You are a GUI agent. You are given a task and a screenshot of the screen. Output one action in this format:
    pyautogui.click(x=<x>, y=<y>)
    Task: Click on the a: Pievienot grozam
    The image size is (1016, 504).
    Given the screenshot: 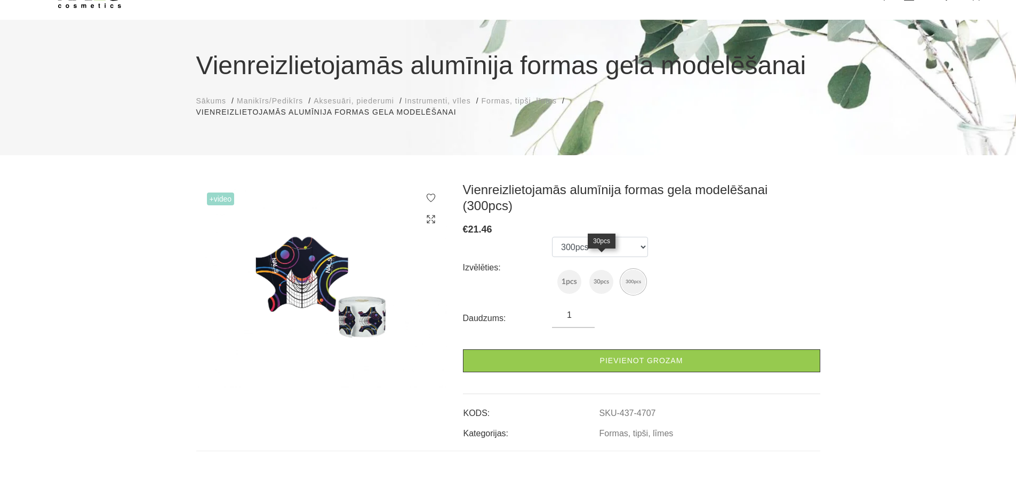 What is the action you would take?
    pyautogui.click(x=642, y=361)
    